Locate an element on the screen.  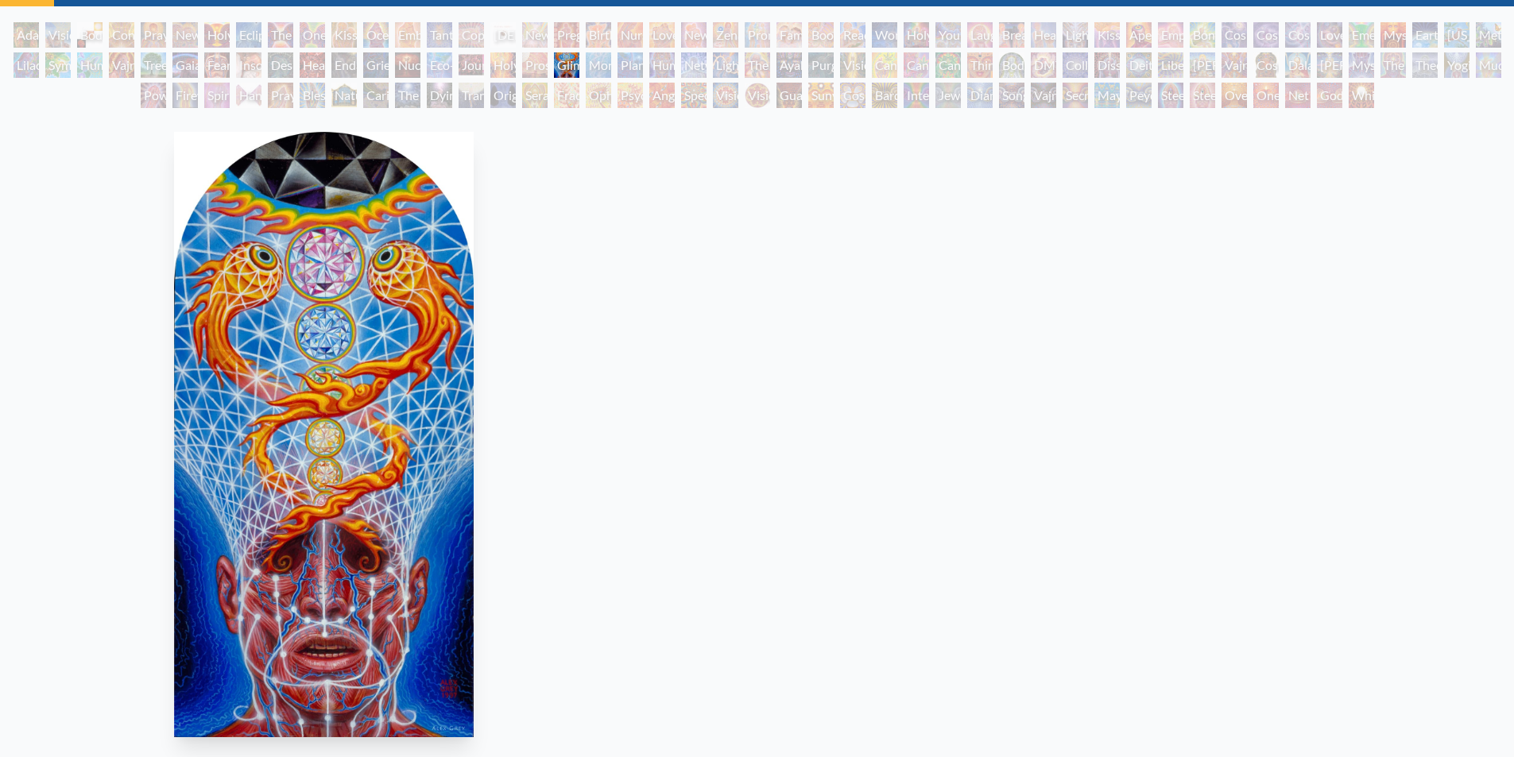
div: Family is located at coordinates (789, 35).